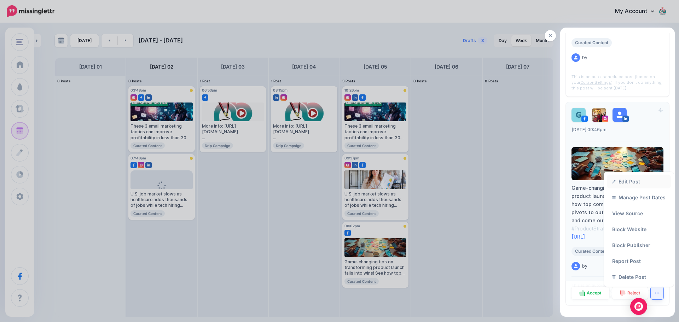 Image resolution: width=679 pixels, height=322 pixels. Describe the element at coordinates (614, 182) in the screenshot. I see `img: pencil.png` at that location.